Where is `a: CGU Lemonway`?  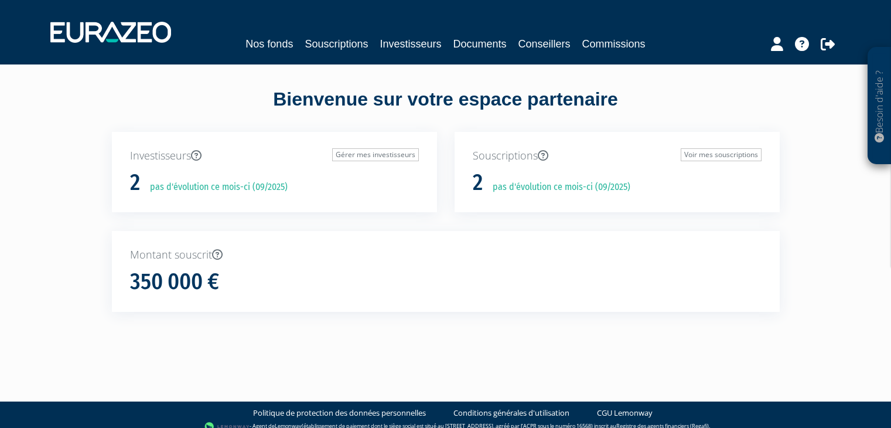 a: CGU Lemonway is located at coordinates (625, 412).